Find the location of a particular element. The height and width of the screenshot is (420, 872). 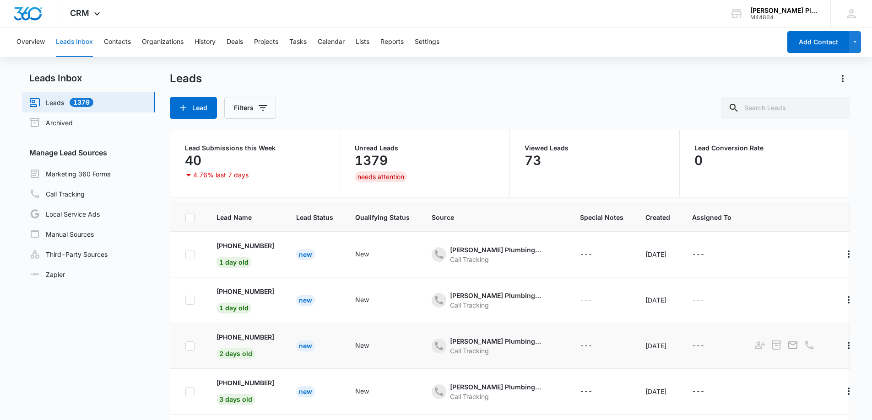

button: Leads Inbox is located at coordinates (74, 42).